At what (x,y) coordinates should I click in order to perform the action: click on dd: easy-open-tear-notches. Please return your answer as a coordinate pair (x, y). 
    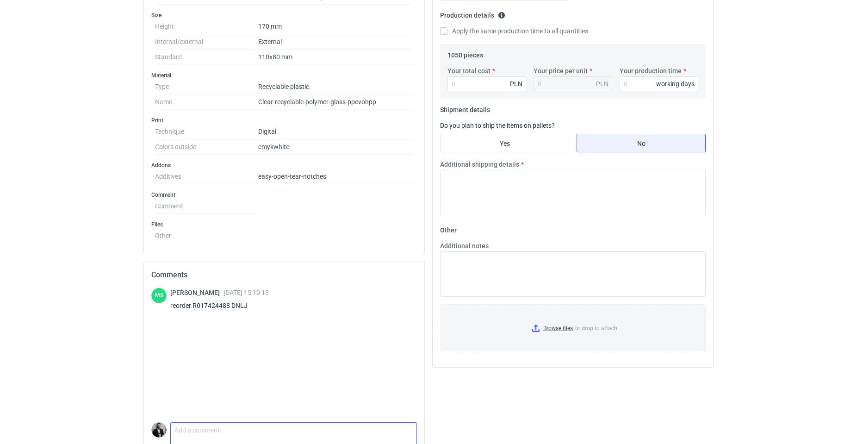
    Looking at the image, I should click on (335, 176).